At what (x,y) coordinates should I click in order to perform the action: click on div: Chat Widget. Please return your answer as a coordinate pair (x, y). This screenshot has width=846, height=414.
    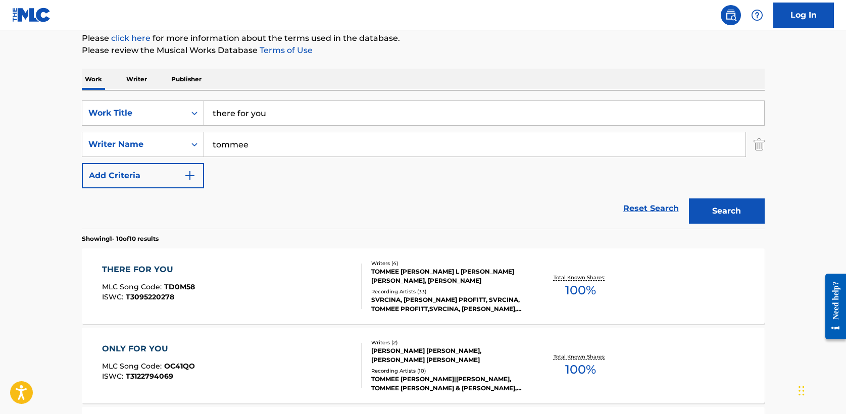
    Looking at the image, I should click on (821, 390).